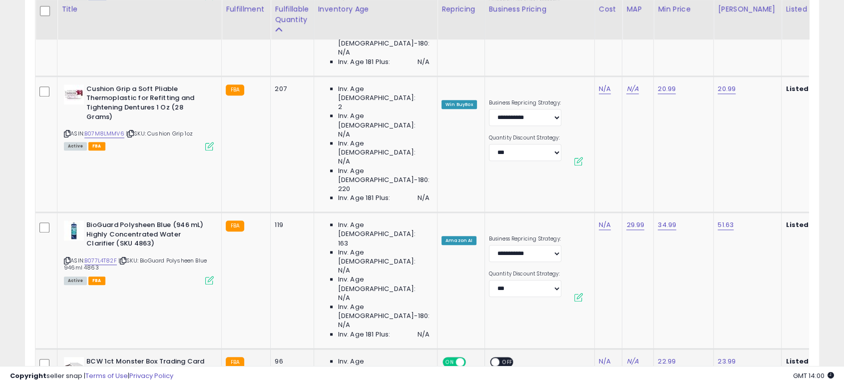  What do you see at coordinates (151, 375) in the screenshot?
I see `a: Privacy Policy` at bounding box center [151, 375].